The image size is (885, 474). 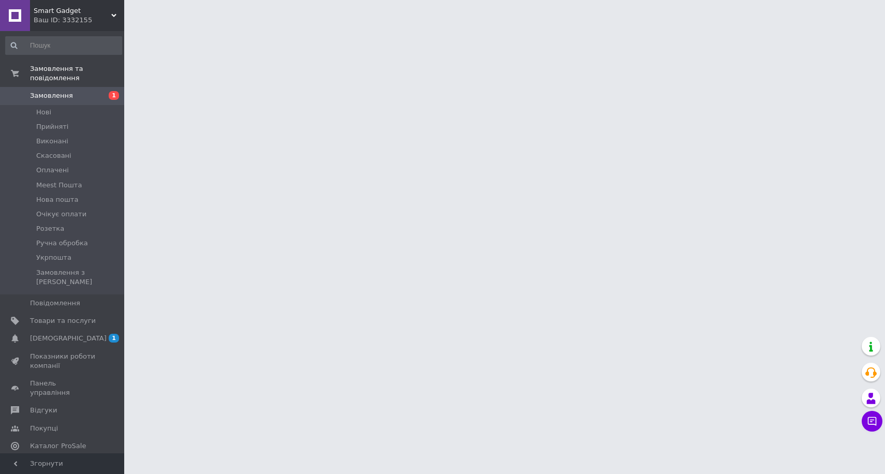 I want to click on span: Повідомлення, so click(x=55, y=303).